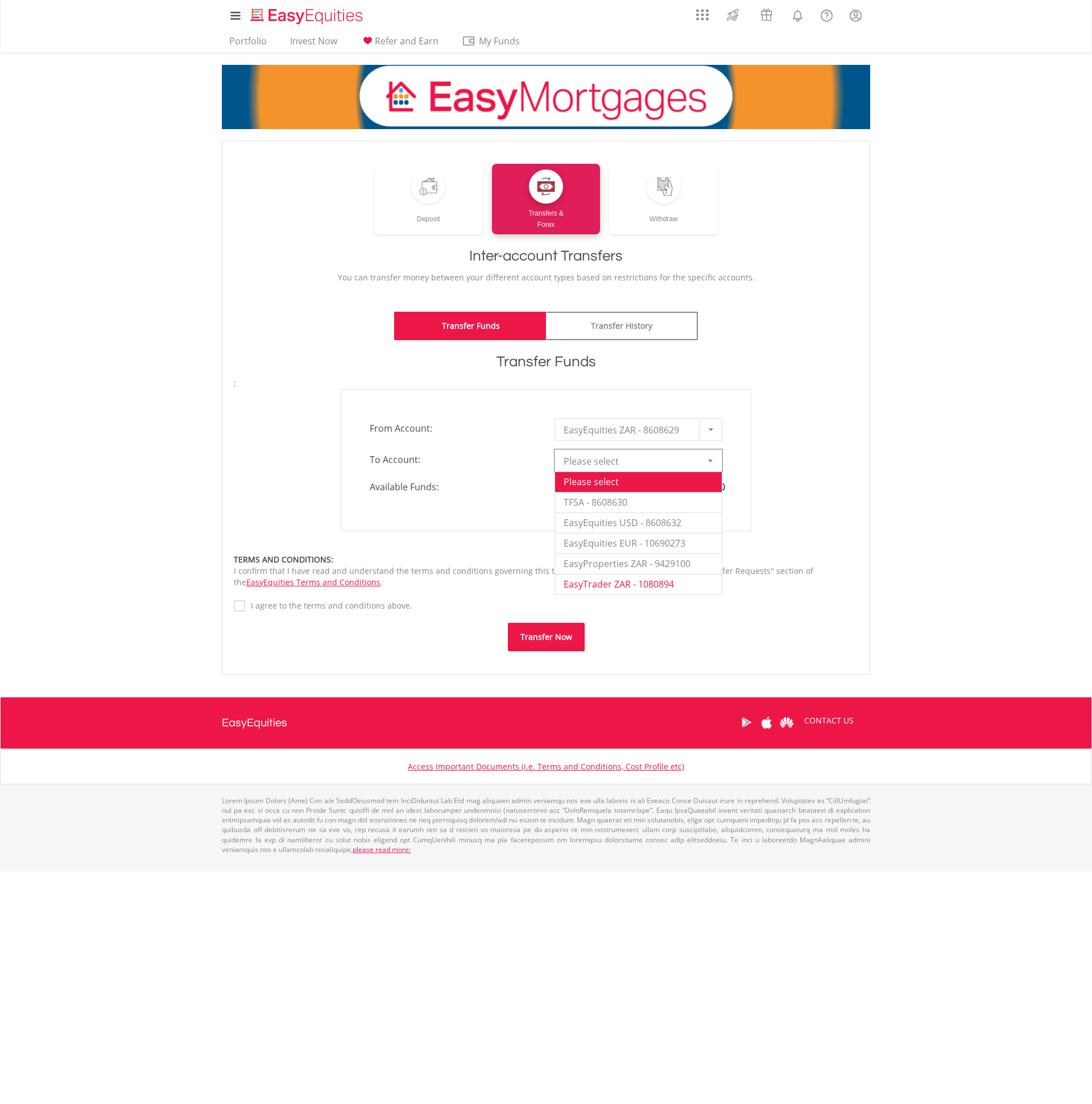 The image size is (1092, 1104). I want to click on span: Refer and Earn, so click(407, 41).